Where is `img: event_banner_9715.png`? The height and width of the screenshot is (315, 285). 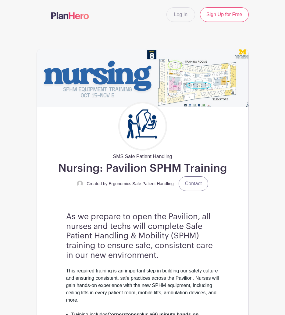
img: event_banner_9715.png is located at coordinates (142, 78).